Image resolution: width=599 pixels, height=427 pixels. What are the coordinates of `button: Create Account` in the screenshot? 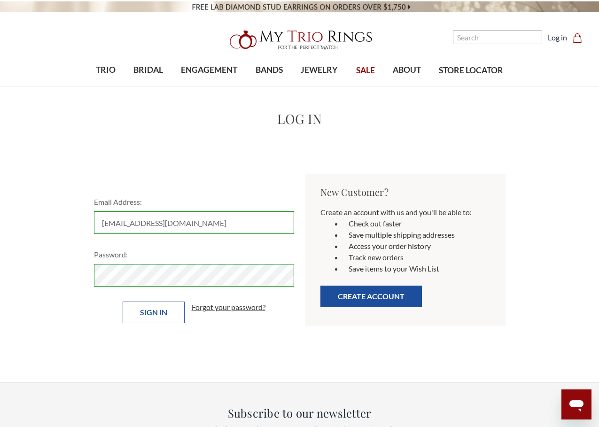 It's located at (371, 296).